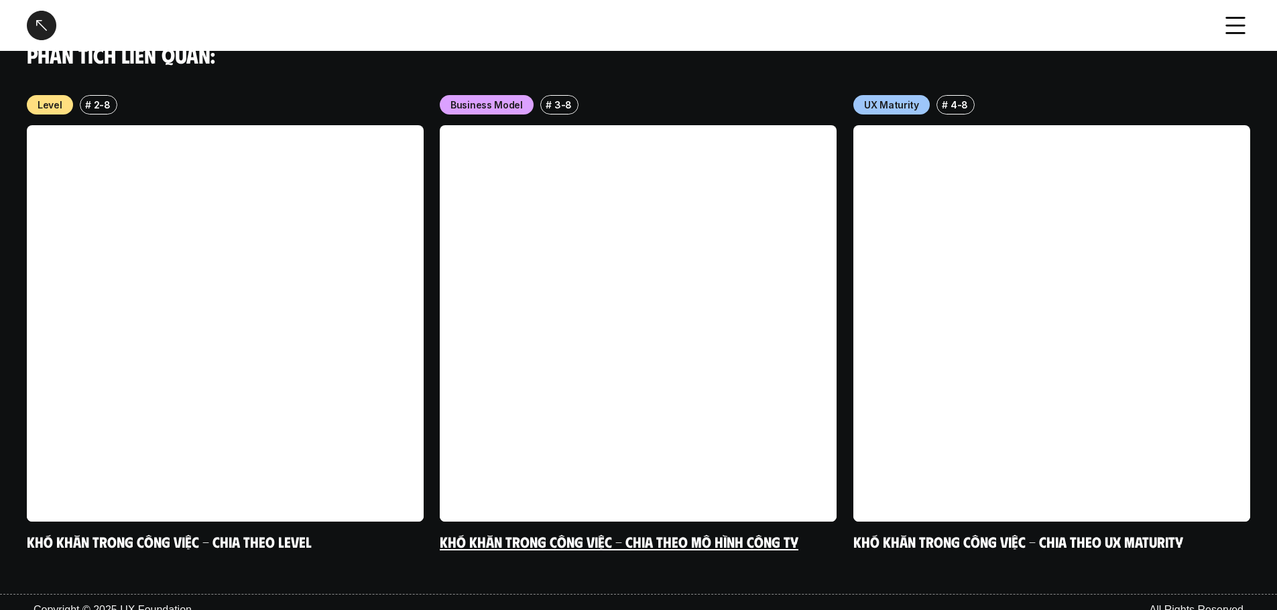  What do you see at coordinates (102, 105) in the screenshot?
I see `p: 2-8` at bounding box center [102, 105].